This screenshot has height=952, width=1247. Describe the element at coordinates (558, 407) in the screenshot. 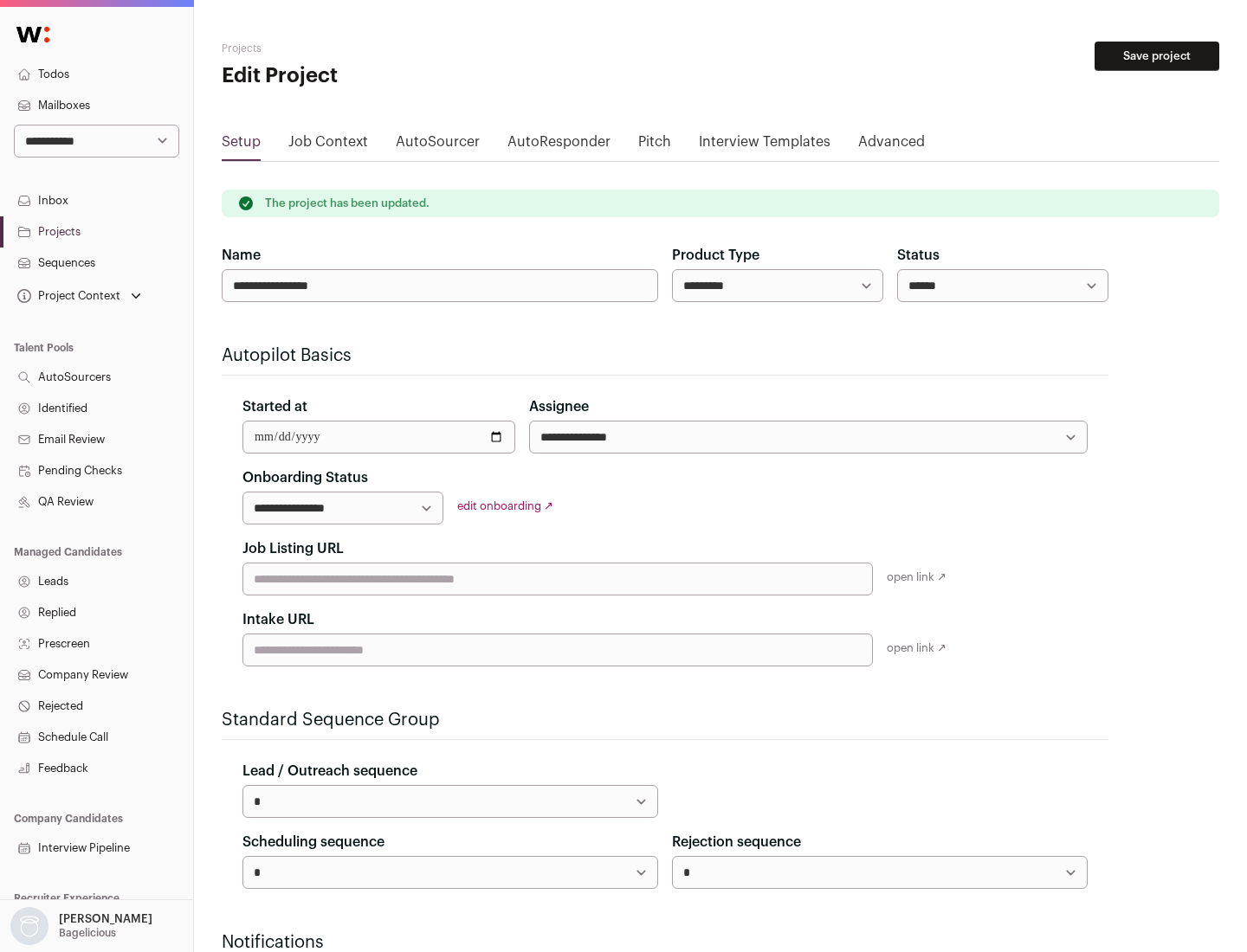

I see `label: Assignee` at that location.